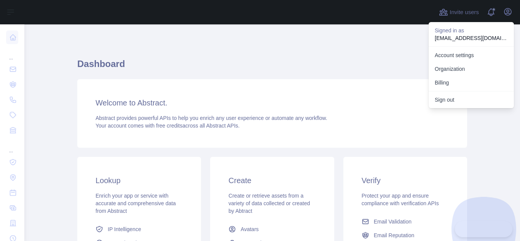  What do you see at coordinates (211, 118) in the screenshot?
I see `span: Abstract provides powerful APIs to help you enrich any user experience or automate any workflow.` at bounding box center [211, 118].